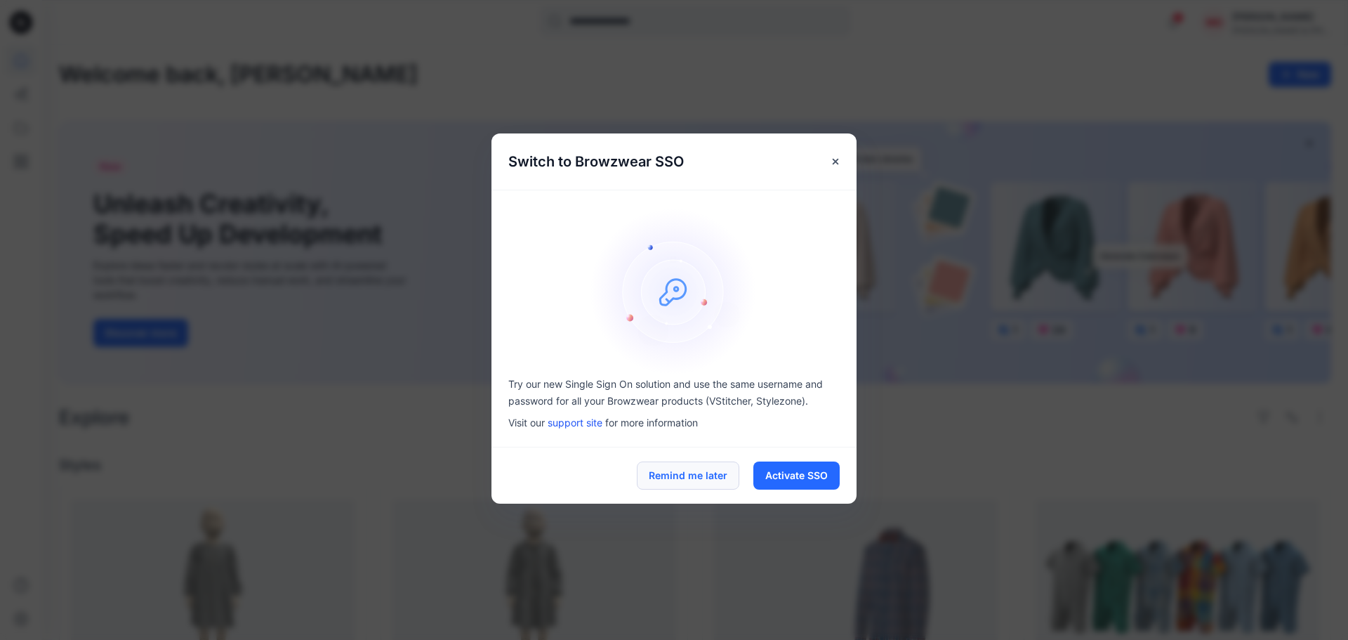 The image size is (1348, 640). I want to click on h5: Switch to Browzwear SSO, so click(596, 161).